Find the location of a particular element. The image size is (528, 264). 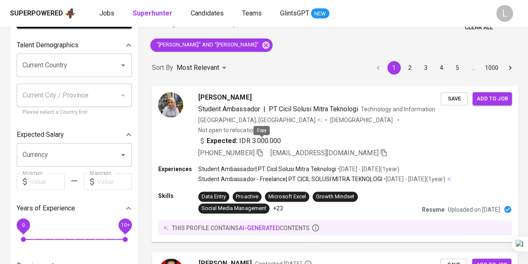

div: Proactive is located at coordinates (247, 196).